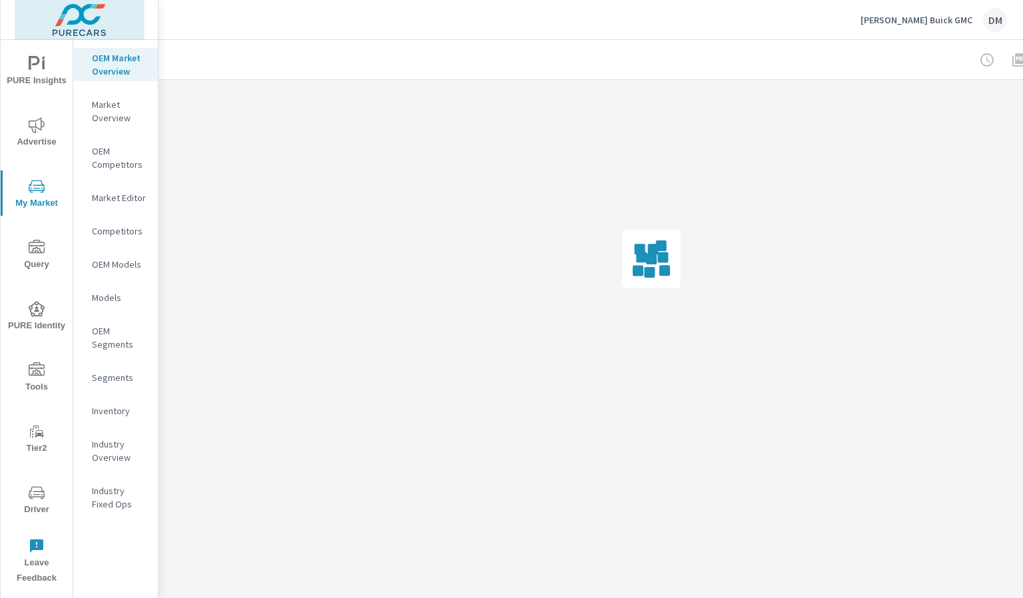  Describe the element at coordinates (119, 111) in the screenshot. I see `p: Market Overview` at that location.